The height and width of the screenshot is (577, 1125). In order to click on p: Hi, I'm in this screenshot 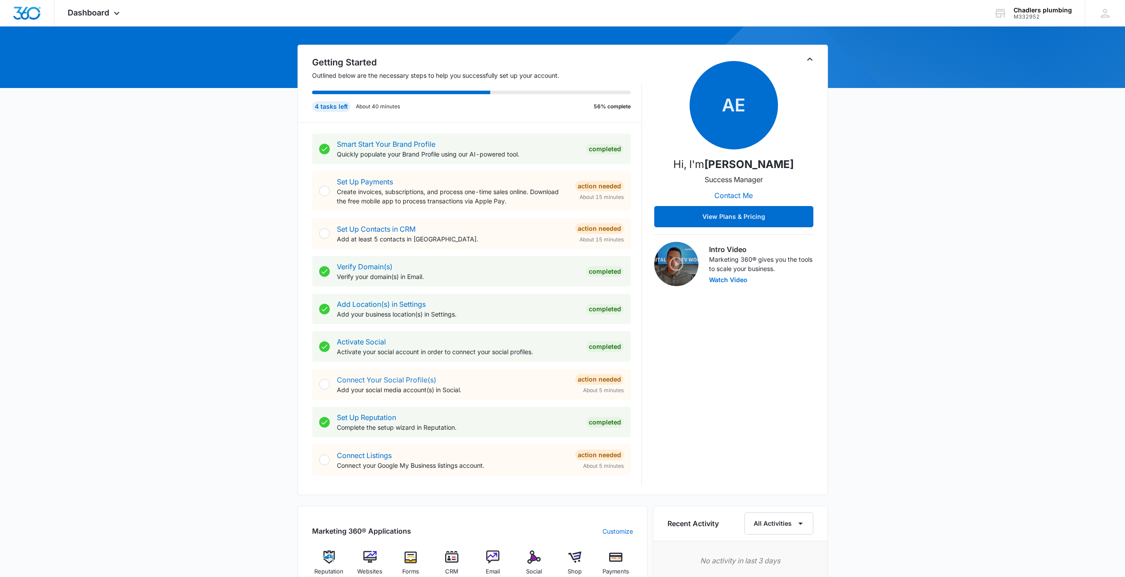, I will do `click(733, 164)`.